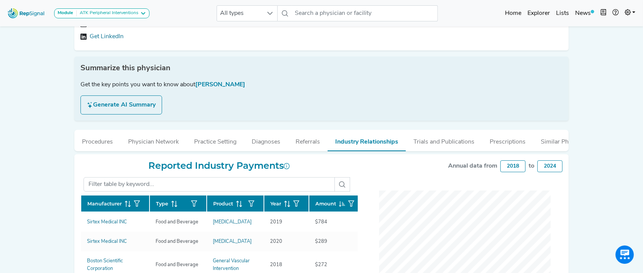 Image resolution: width=643 pixels, height=273 pixels. Describe the element at coordinates (97, 140) in the screenshot. I see `button: Procedures` at that location.